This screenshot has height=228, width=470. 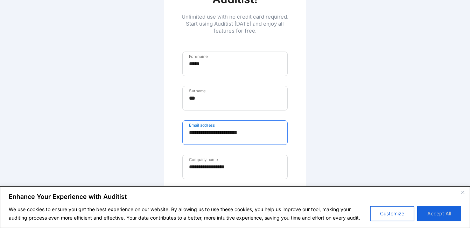 What do you see at coordinates (463, 192) in the screenshot?
I see `img: Close` at bounding box center [463, 192].